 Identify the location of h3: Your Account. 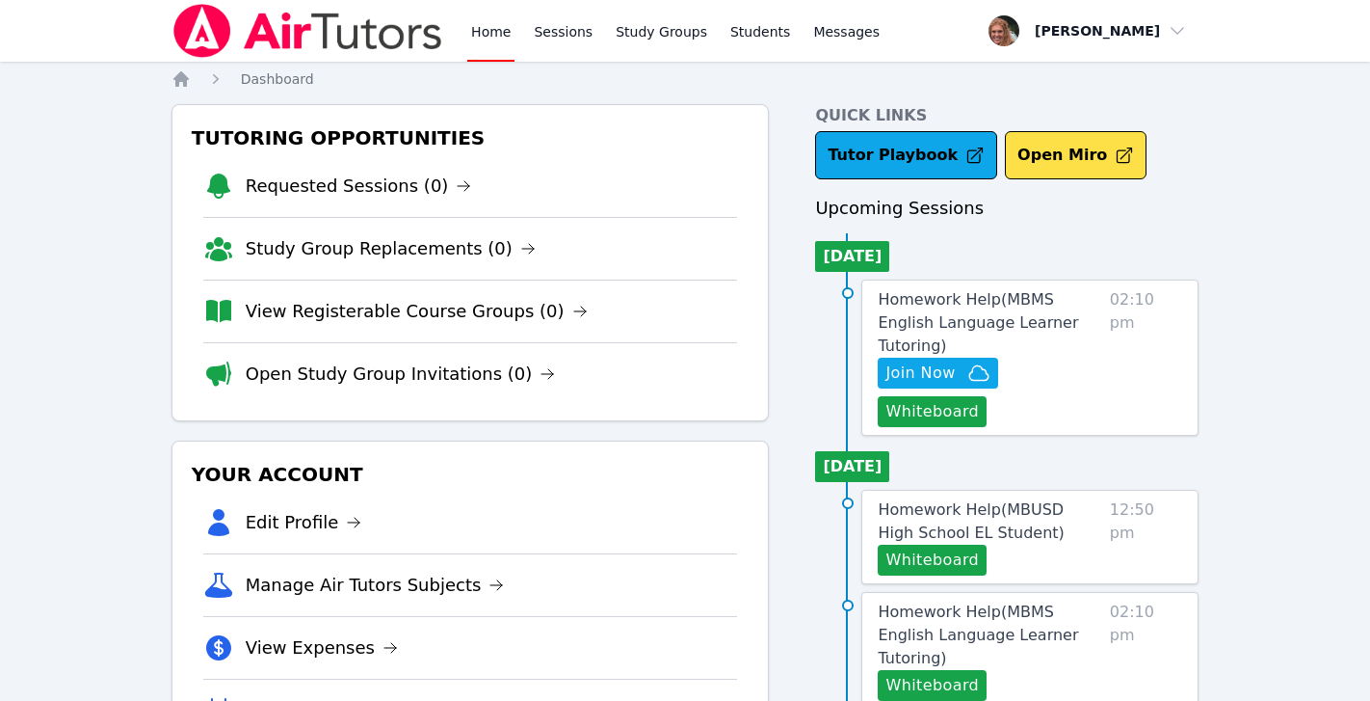
(470, 474).